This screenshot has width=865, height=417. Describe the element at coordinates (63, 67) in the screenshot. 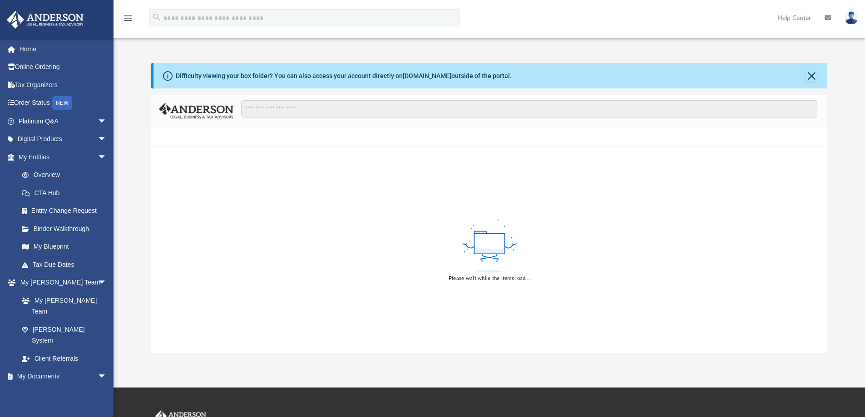

I see `a: Online Ordering` at that location.